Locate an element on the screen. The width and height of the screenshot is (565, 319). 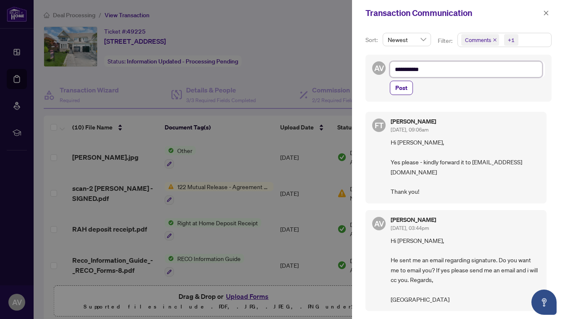
button: Post is located at coordinates (401, 88).